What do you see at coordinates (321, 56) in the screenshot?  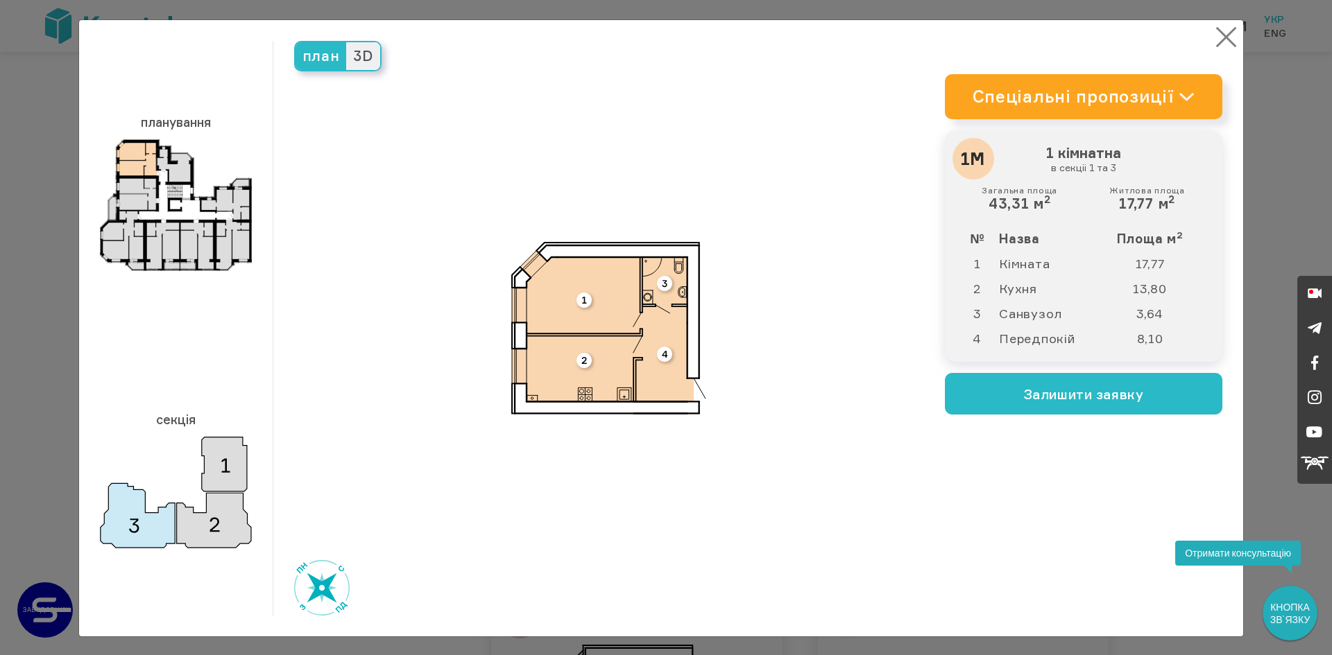 I see `span: план` at bounding box center [321, 56].